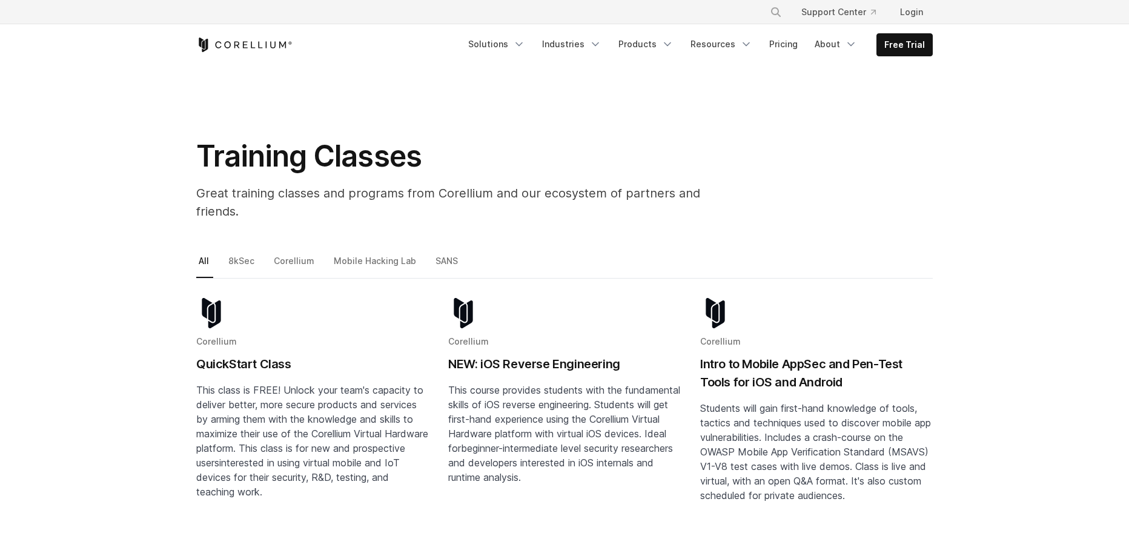  Describe the element at coordinates (448, 266) in the screenshot. I see `a: SANS` at that location.